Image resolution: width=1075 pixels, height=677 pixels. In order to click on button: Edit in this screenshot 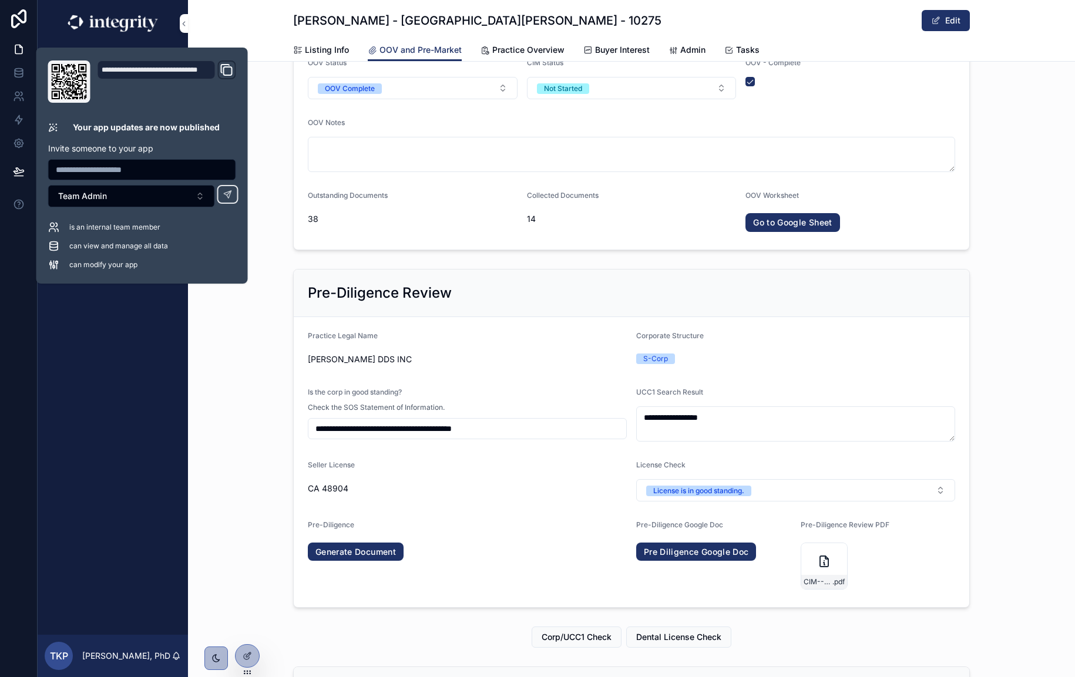, I will do `click(946, 21)`.